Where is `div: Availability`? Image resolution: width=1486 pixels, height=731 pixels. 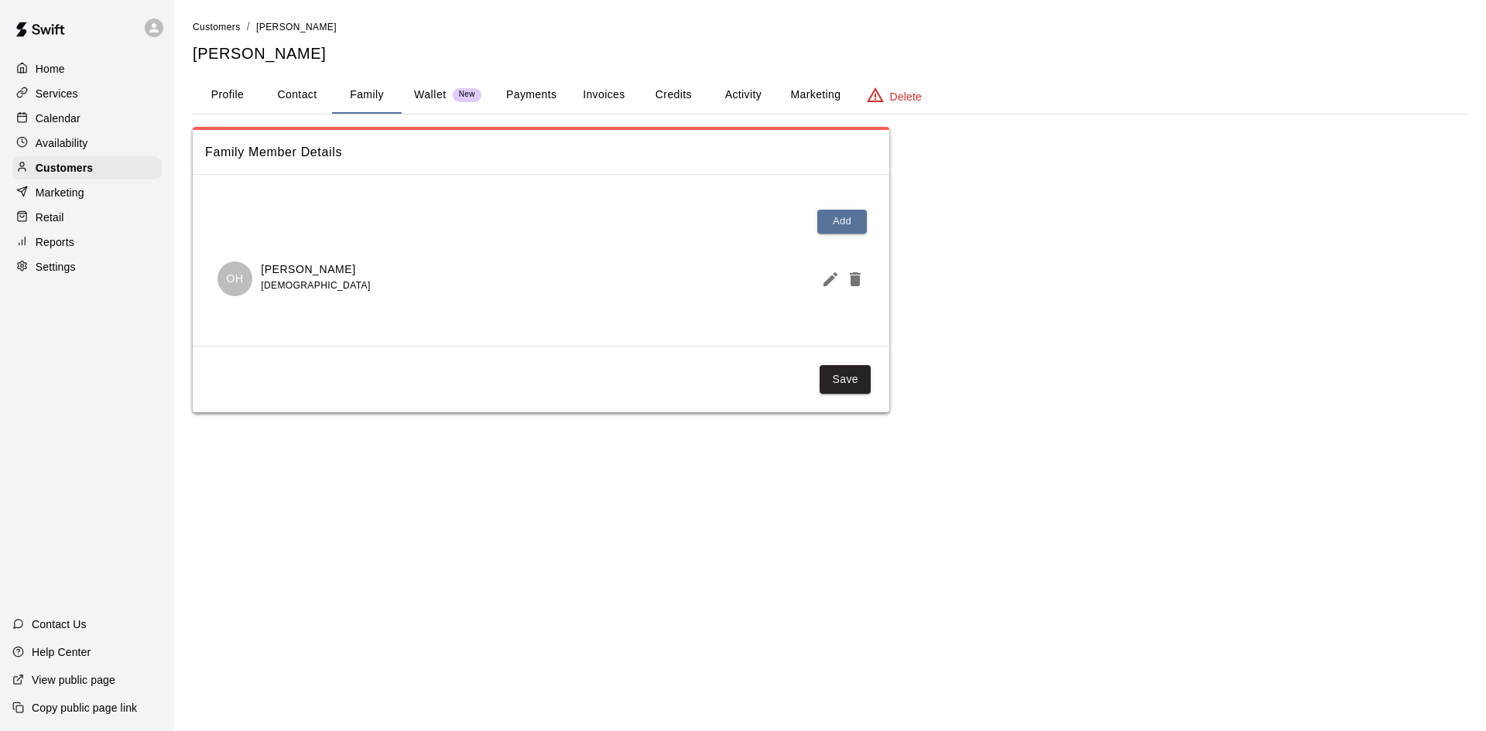
div: Availability is located at coordinates (87, 143).